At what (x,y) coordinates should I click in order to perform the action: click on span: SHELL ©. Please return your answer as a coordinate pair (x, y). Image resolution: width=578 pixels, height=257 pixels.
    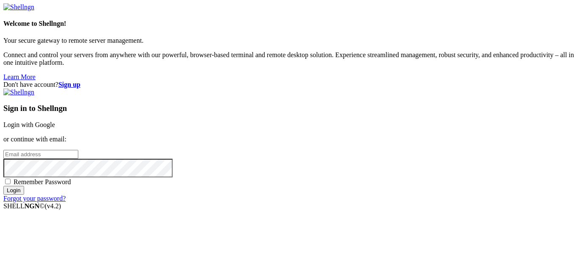
    Looking at the image, I should click on (32, 206).